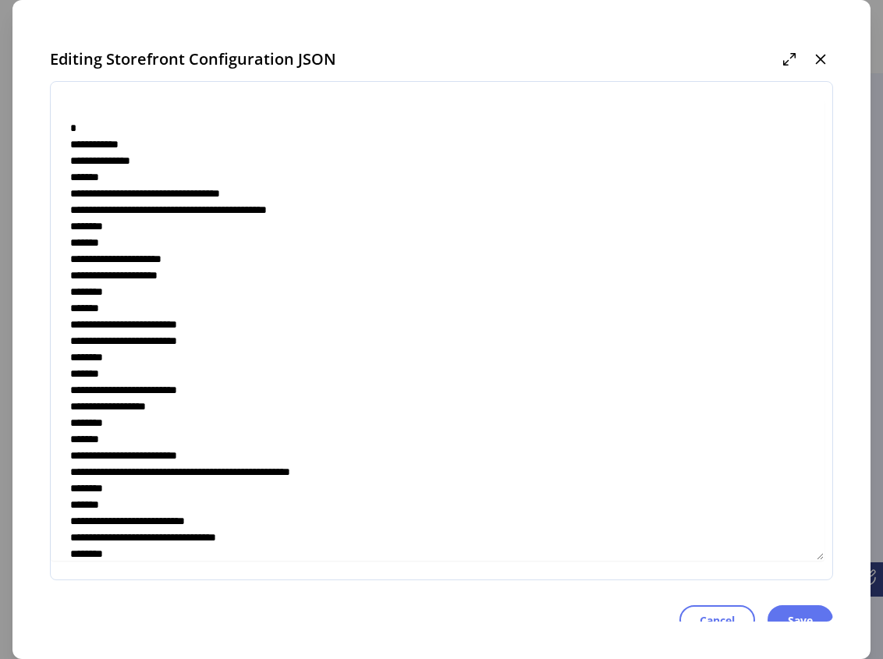 The image size is (883, 659). What do you see at coordinates (717, 620) in the screenshot?
I see `span: Cancel` at bounding box center [717, 620].